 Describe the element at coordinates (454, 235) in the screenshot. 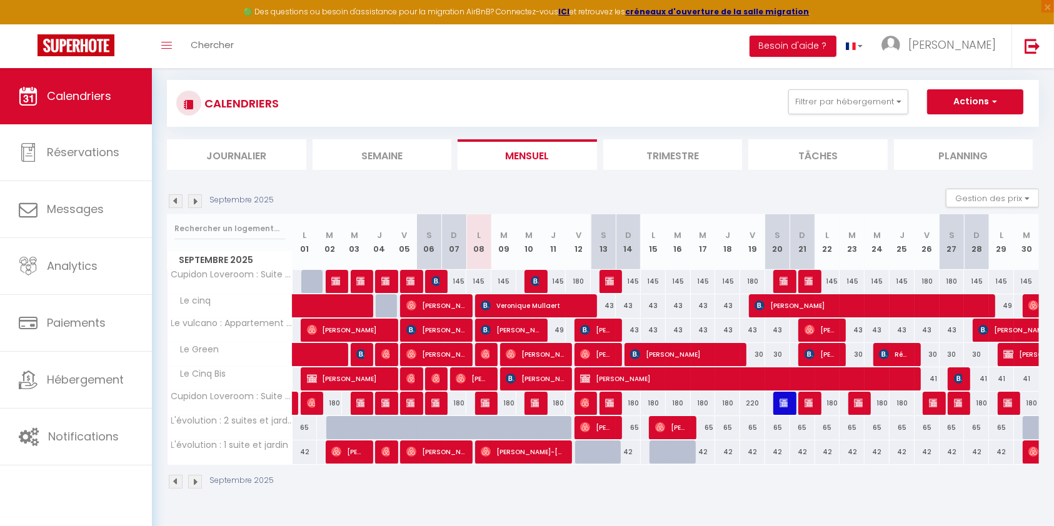

I see `abbr: D` at that location.